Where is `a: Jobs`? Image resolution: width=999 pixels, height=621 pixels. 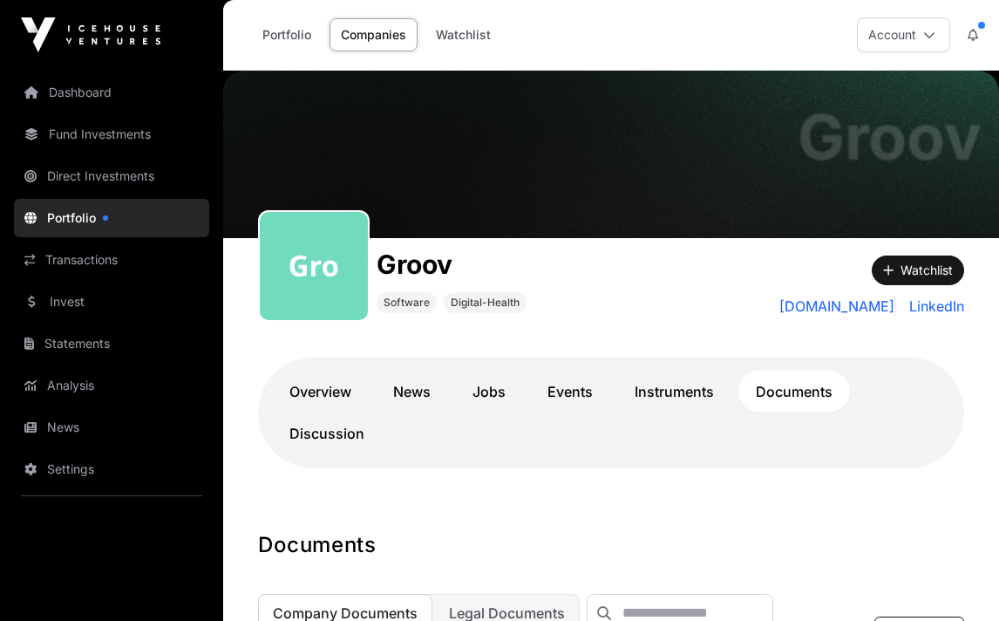 a: Jobs is located at coordinates (489, 391).